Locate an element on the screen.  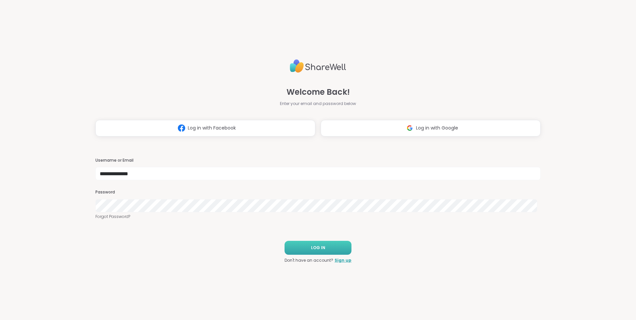
button: Log in with Facebook is located at coordinates (206, 128).